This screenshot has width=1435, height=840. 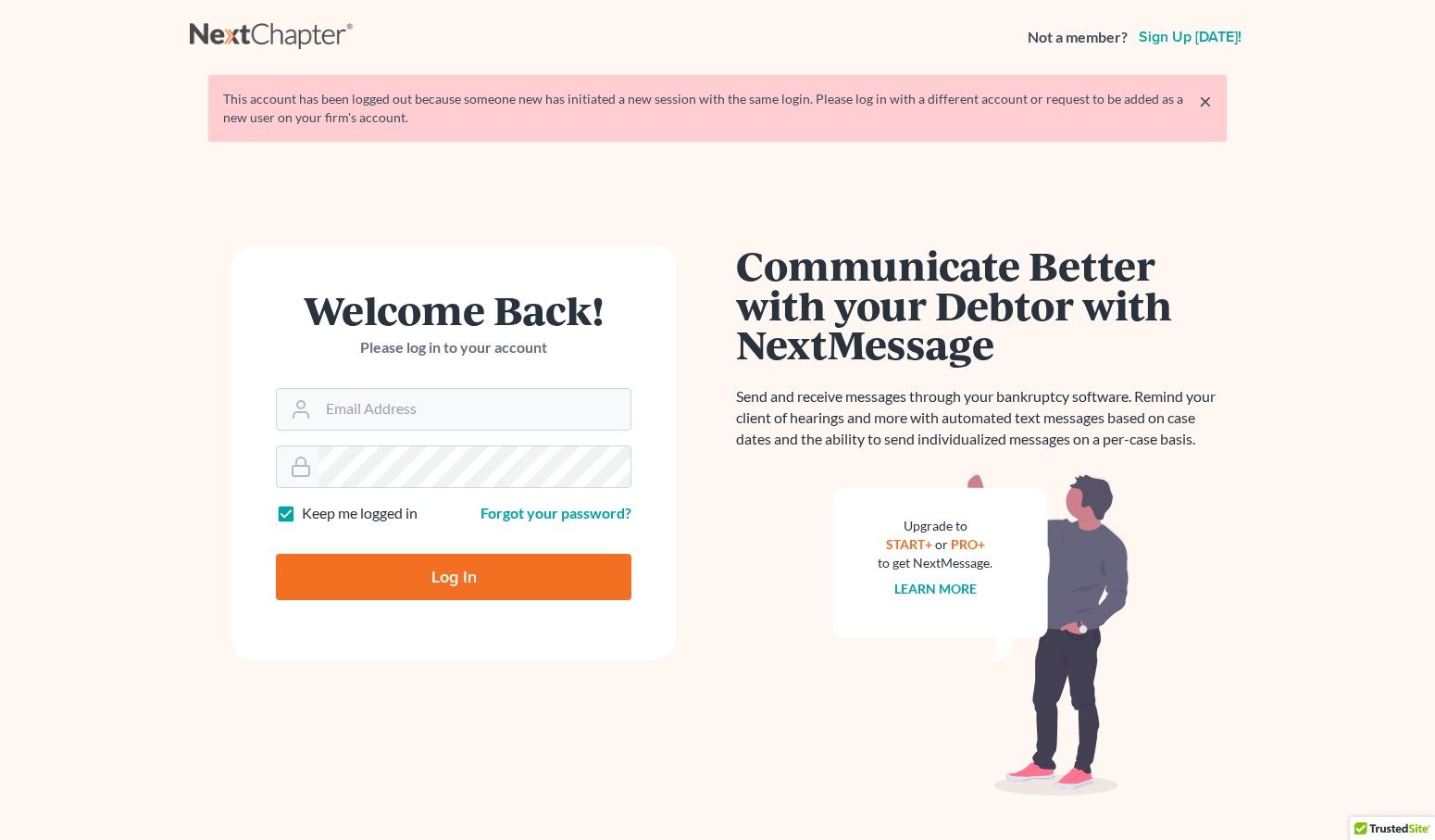 I want to click on div: to get NextMessage., so click(x=935, y=563).